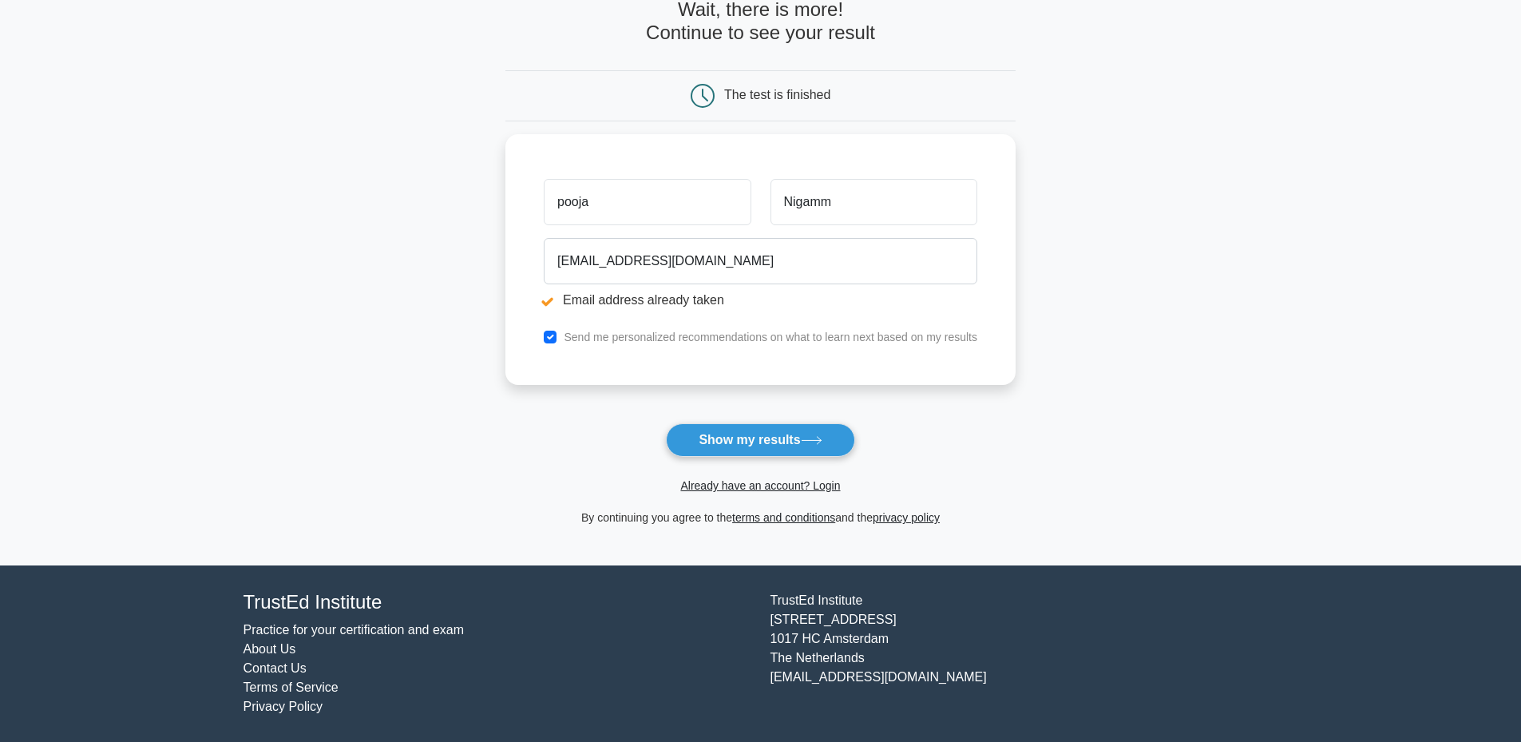 The width and height of the screenshot is (1521, 742). I want to click on a: Privacy Policy, so click(283, 706).